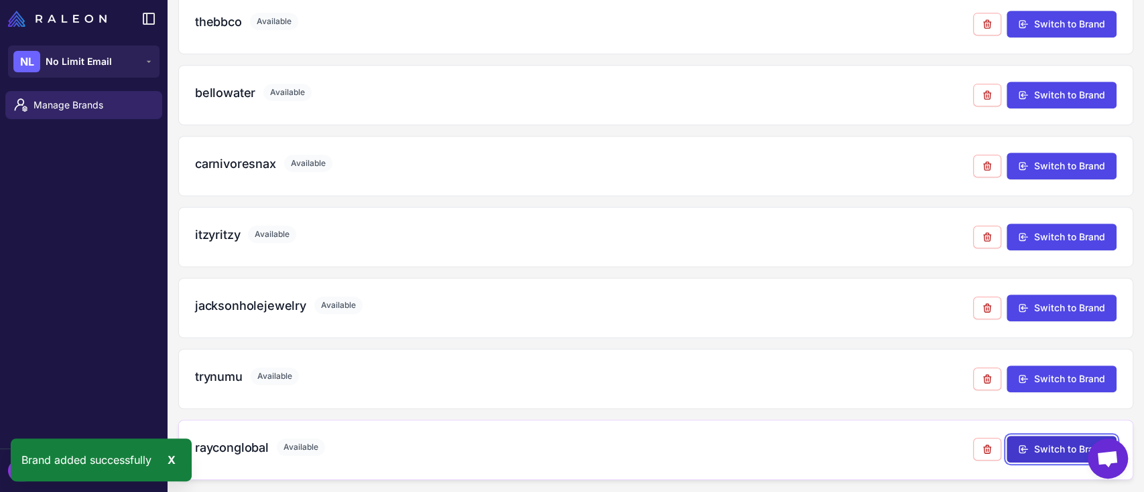 This screenshot has height=492, width=1144. What do you see at coordinates (218, 377) in the screenshot?
I see `h3: trynumu` at bounding box center [218, 377].